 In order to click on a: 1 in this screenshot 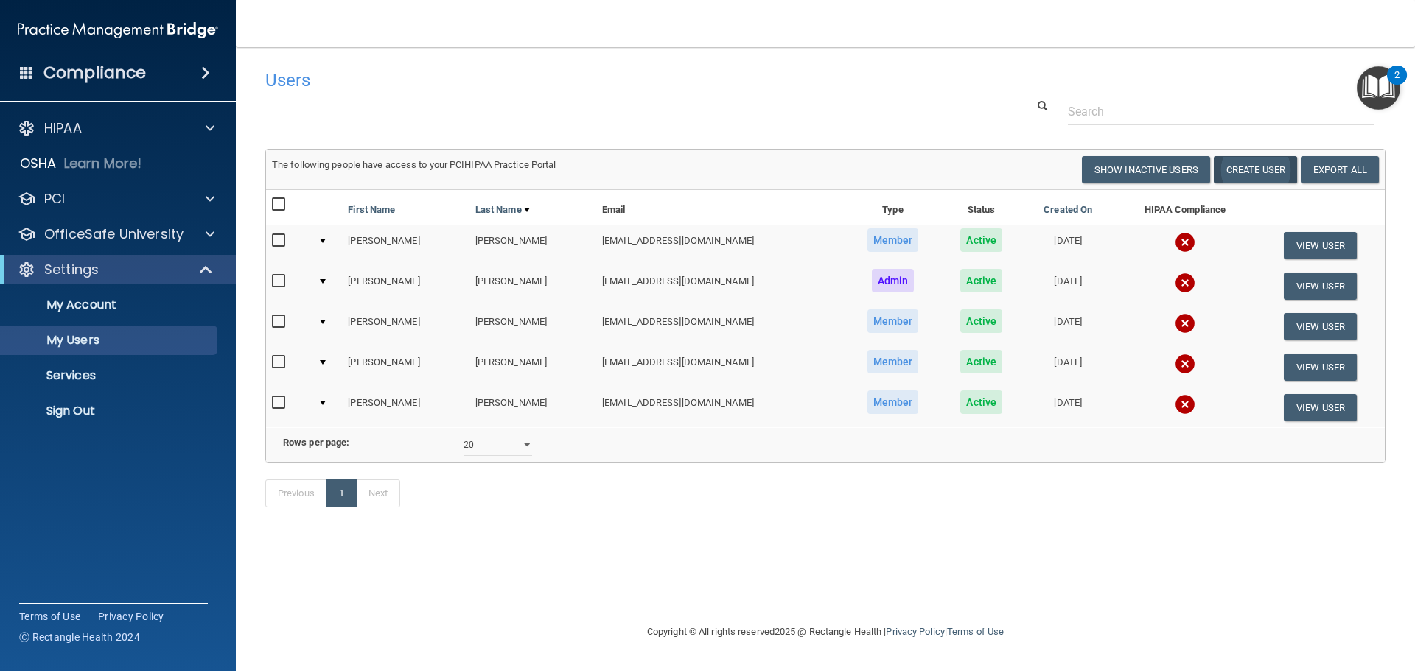, I will do `click(341, 494)`.